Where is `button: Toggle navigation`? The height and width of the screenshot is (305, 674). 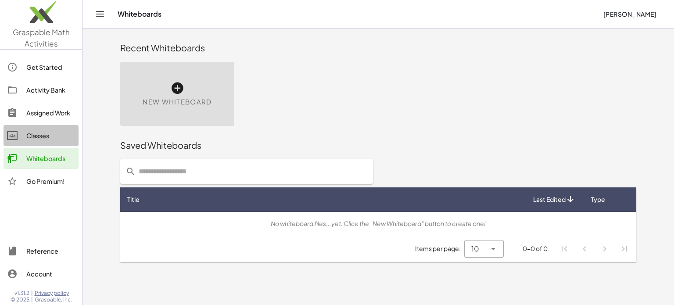 button: Toggle navigation is located at coordinates (100, 14).